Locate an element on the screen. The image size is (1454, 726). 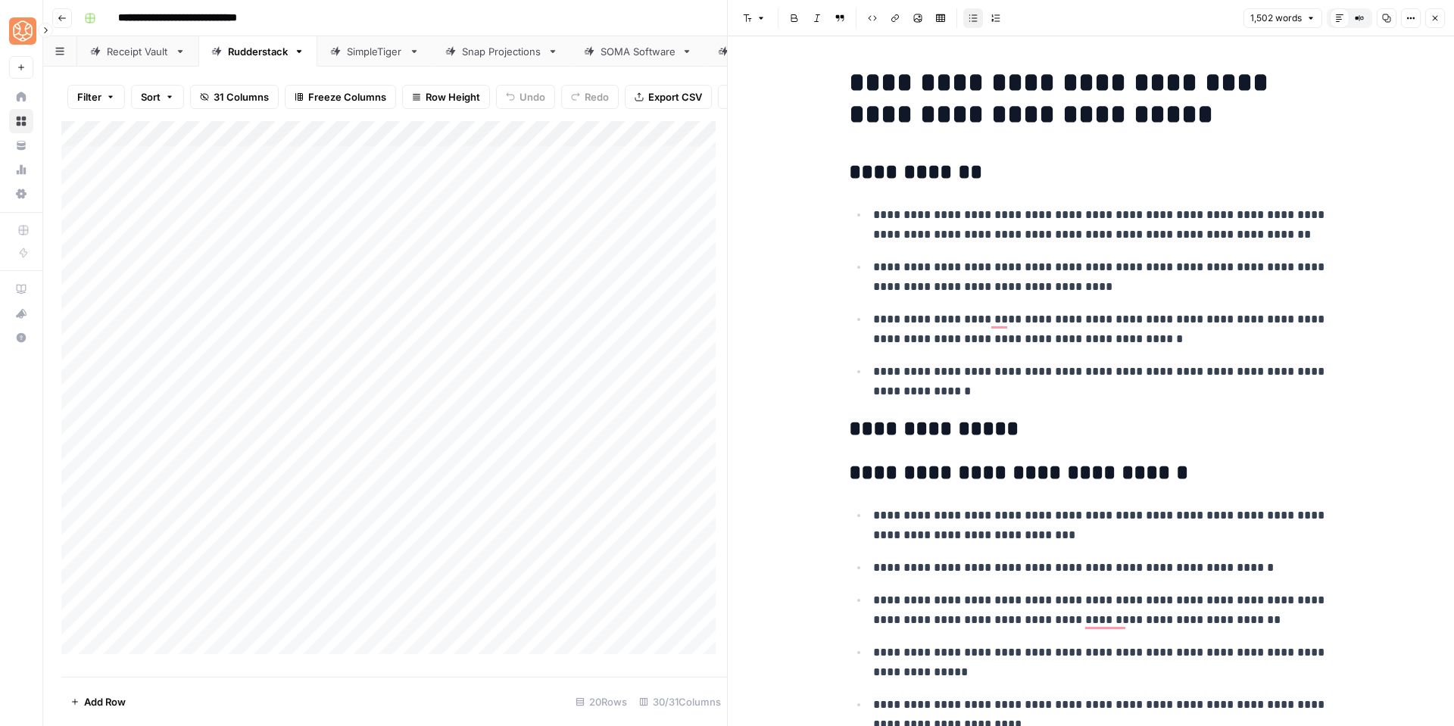
button: Sort is located at coordinates (158, 97).